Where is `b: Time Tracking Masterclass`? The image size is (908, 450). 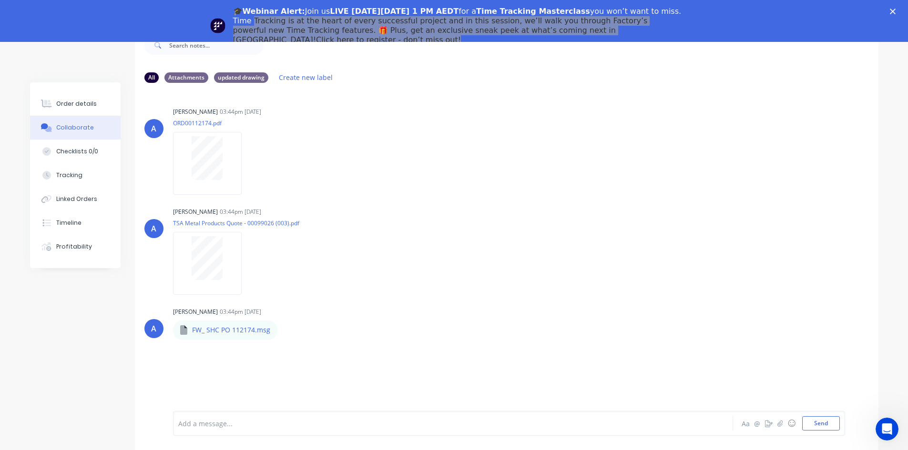
b: Time Tracking Masterclass is located at coordinates (533, 11).